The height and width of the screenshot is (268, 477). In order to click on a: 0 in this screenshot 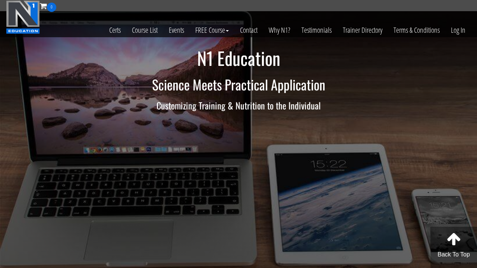, I will do `click(48, 6)`.